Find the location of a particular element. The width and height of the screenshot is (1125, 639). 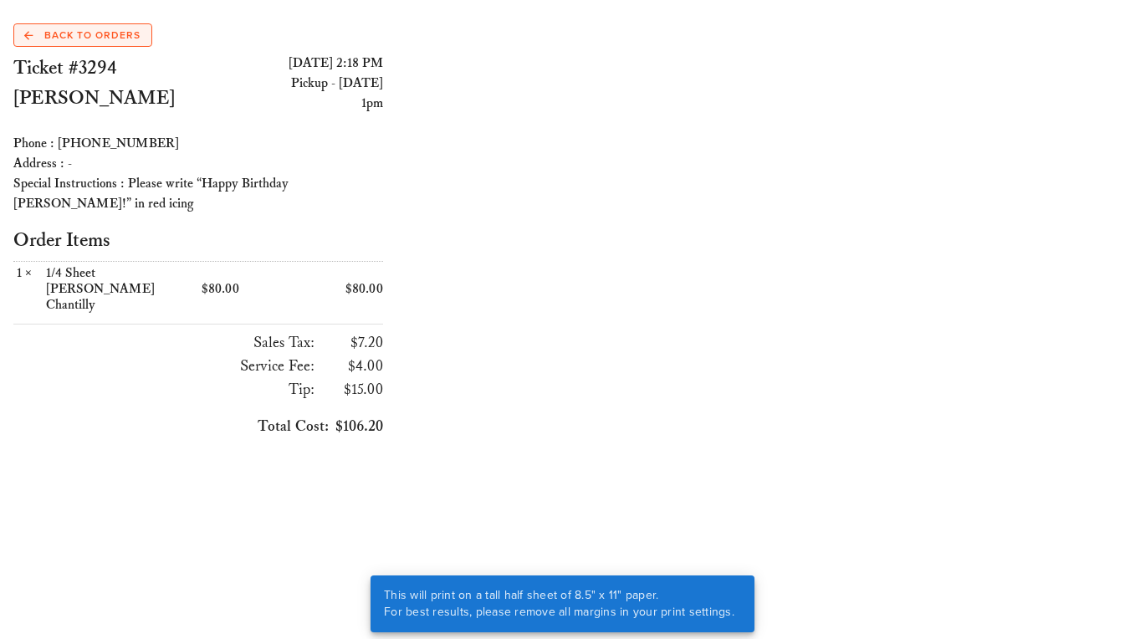

div: Address : - is located at coordinates (198, 164).